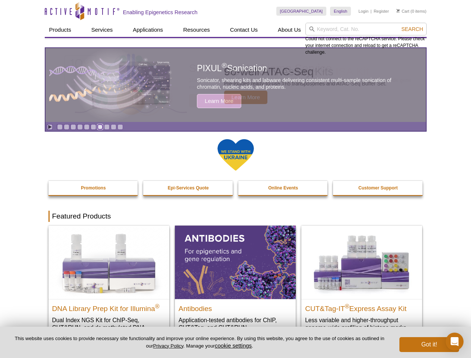  I want to click on a: Toggle autoplay, so click(50, 127).